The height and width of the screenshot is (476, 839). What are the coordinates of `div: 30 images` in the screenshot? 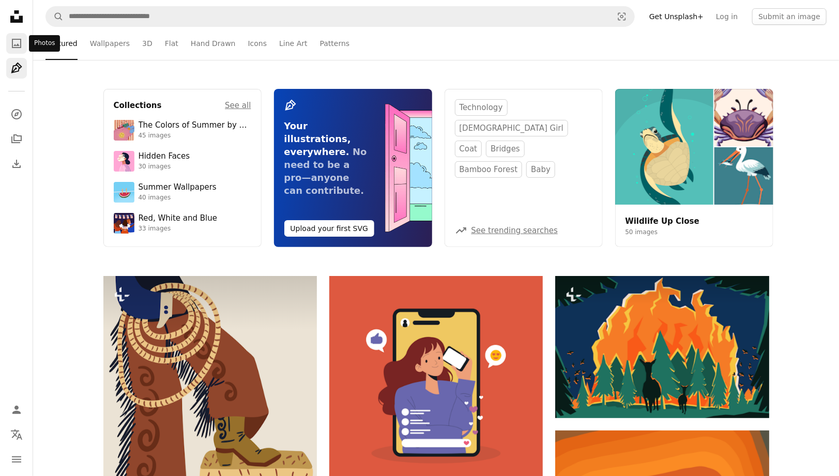 It's located at (164, 167).